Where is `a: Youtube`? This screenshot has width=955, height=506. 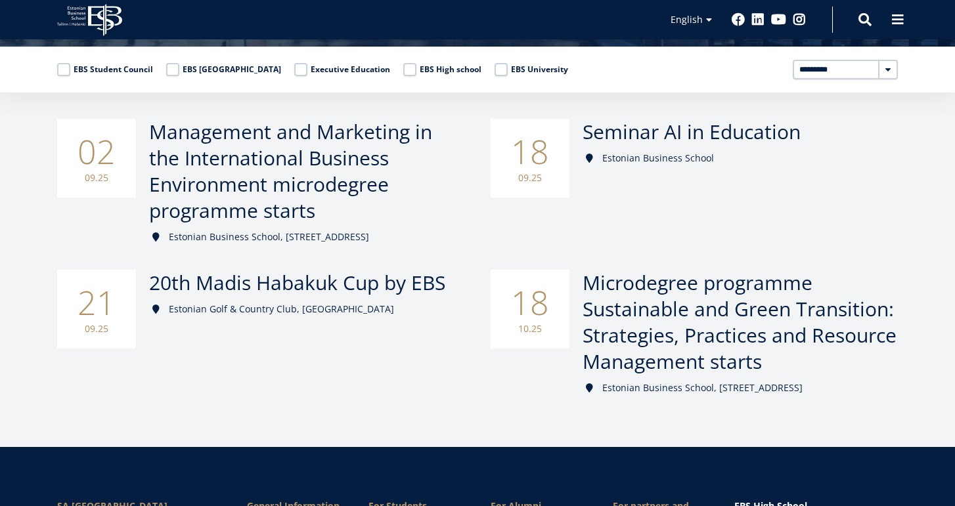 a: Youtube is located at coordinates (778, 20).